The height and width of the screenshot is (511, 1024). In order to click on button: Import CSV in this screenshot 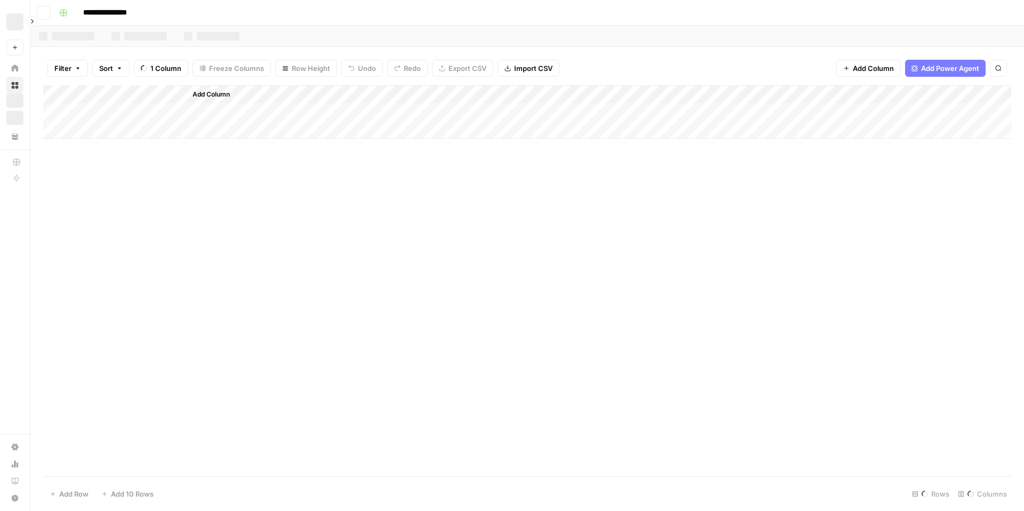, I will do `click(529, 68)`.